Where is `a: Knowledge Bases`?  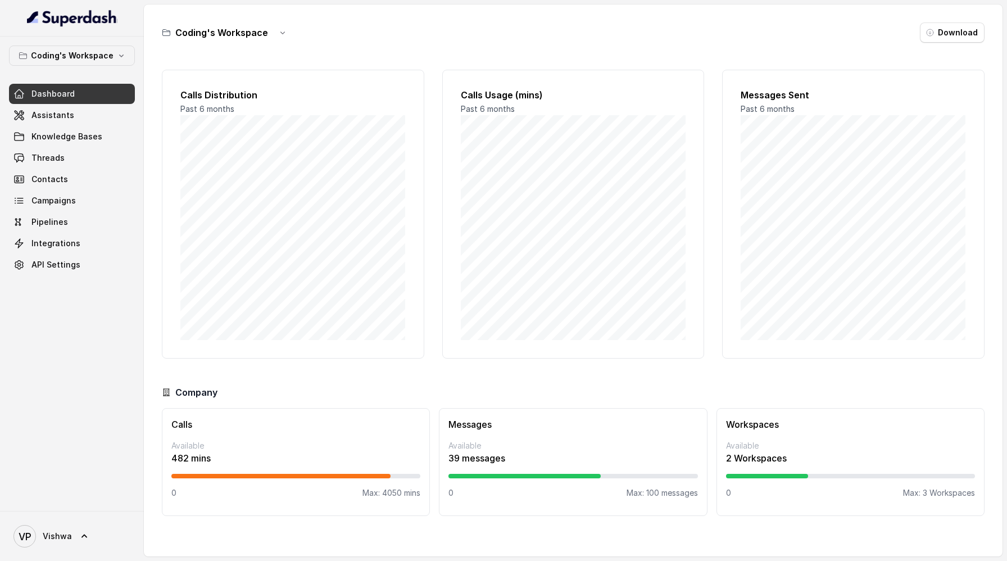 a: Knowledge Bases is located at coordinates (72, 137).